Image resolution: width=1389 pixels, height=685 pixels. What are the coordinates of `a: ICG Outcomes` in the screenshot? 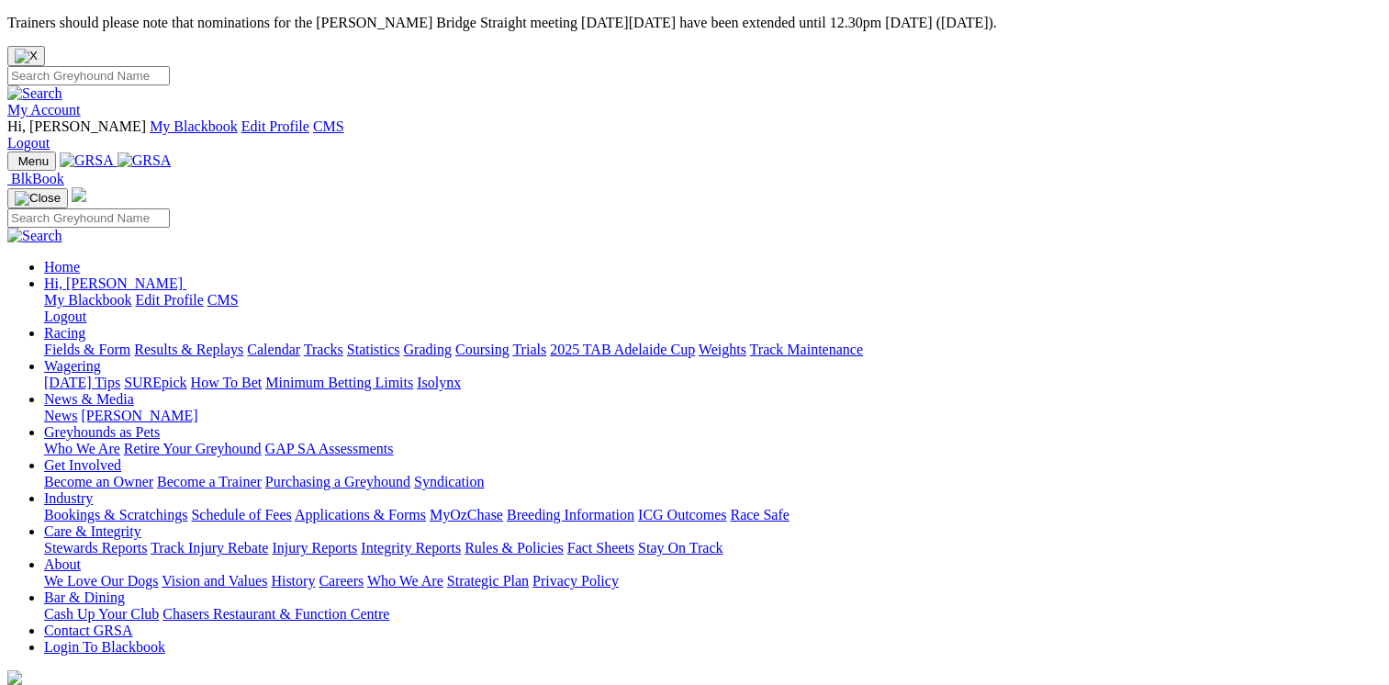 It's located at (682, 514).